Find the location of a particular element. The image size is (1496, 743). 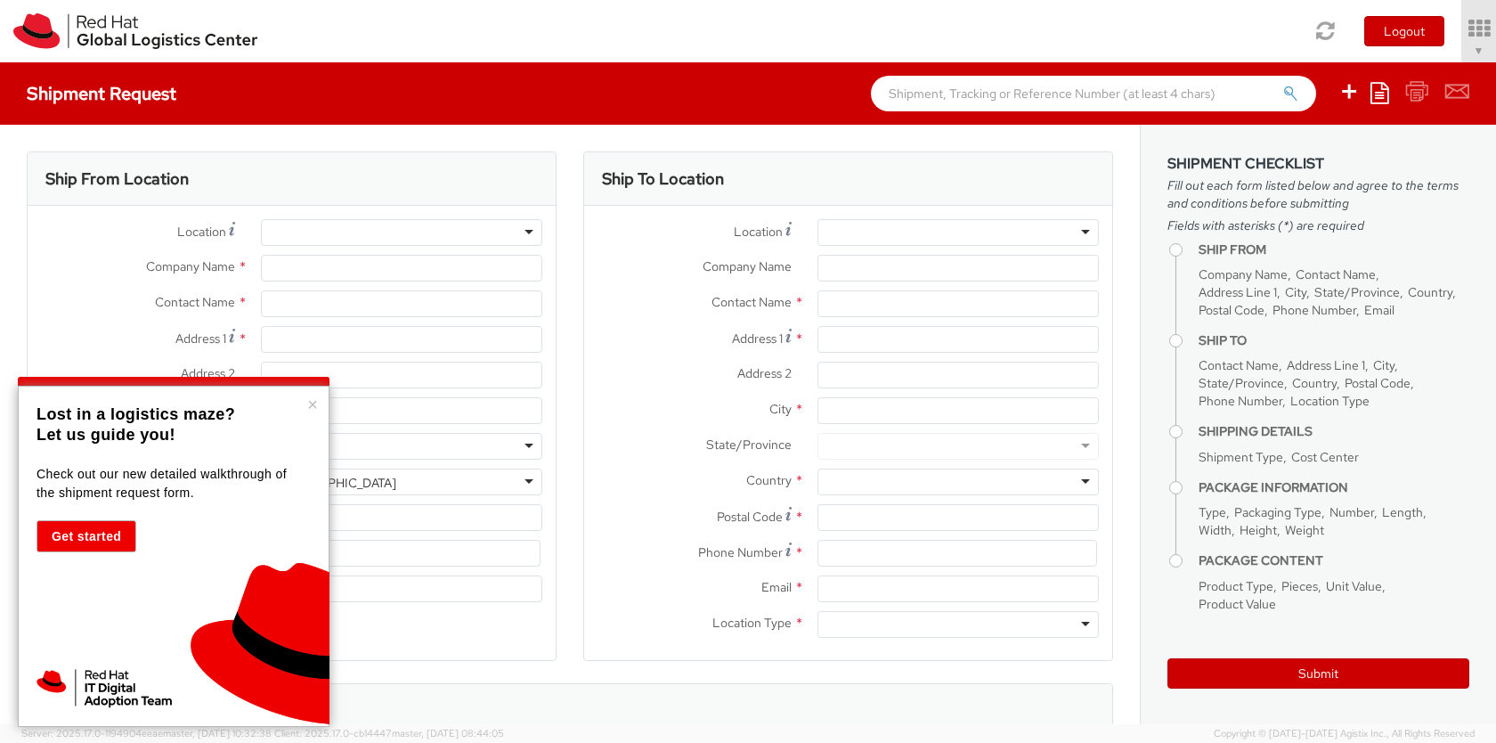

h4: Package Content is located at coordinates (1334, 560).